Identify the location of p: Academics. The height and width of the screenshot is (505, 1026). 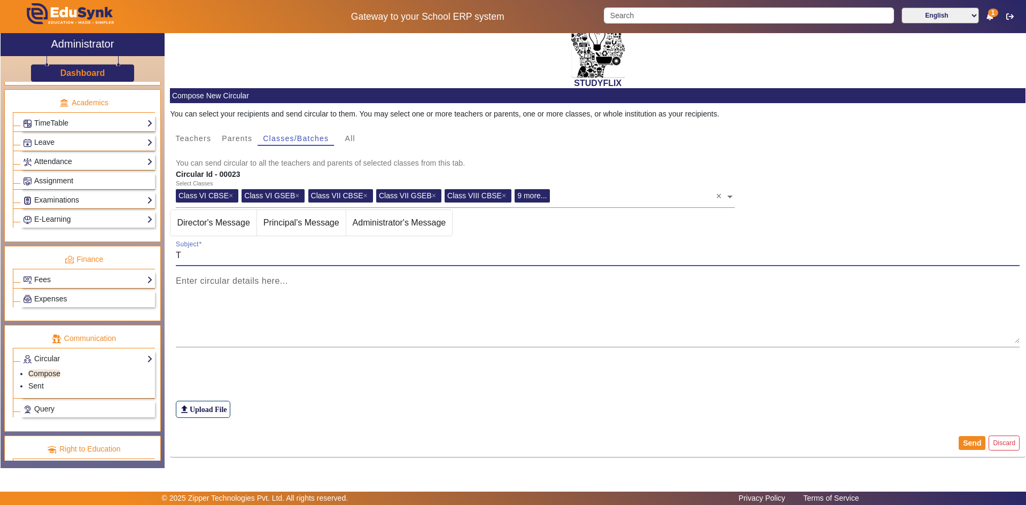
(84, 103).